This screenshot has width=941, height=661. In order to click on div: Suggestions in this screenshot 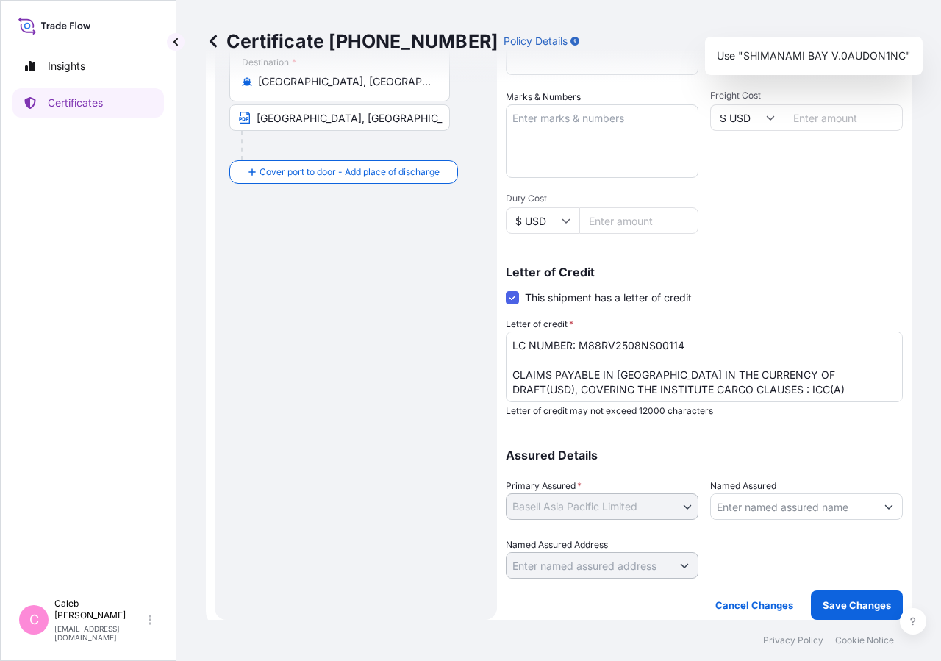, I will do `click(814, 56)`.